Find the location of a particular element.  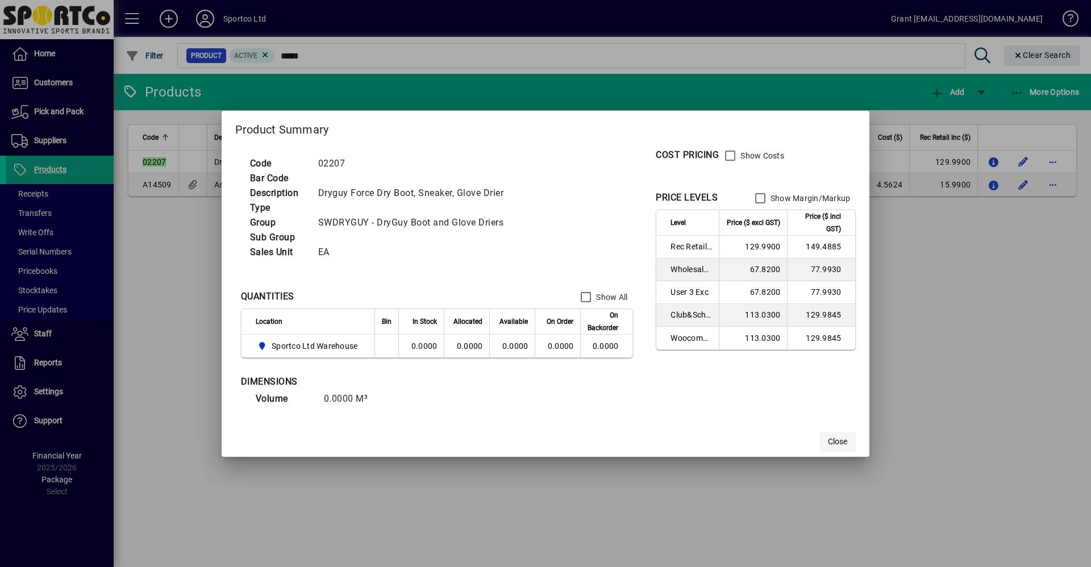

button: Close is located at coordinates (838, 442).